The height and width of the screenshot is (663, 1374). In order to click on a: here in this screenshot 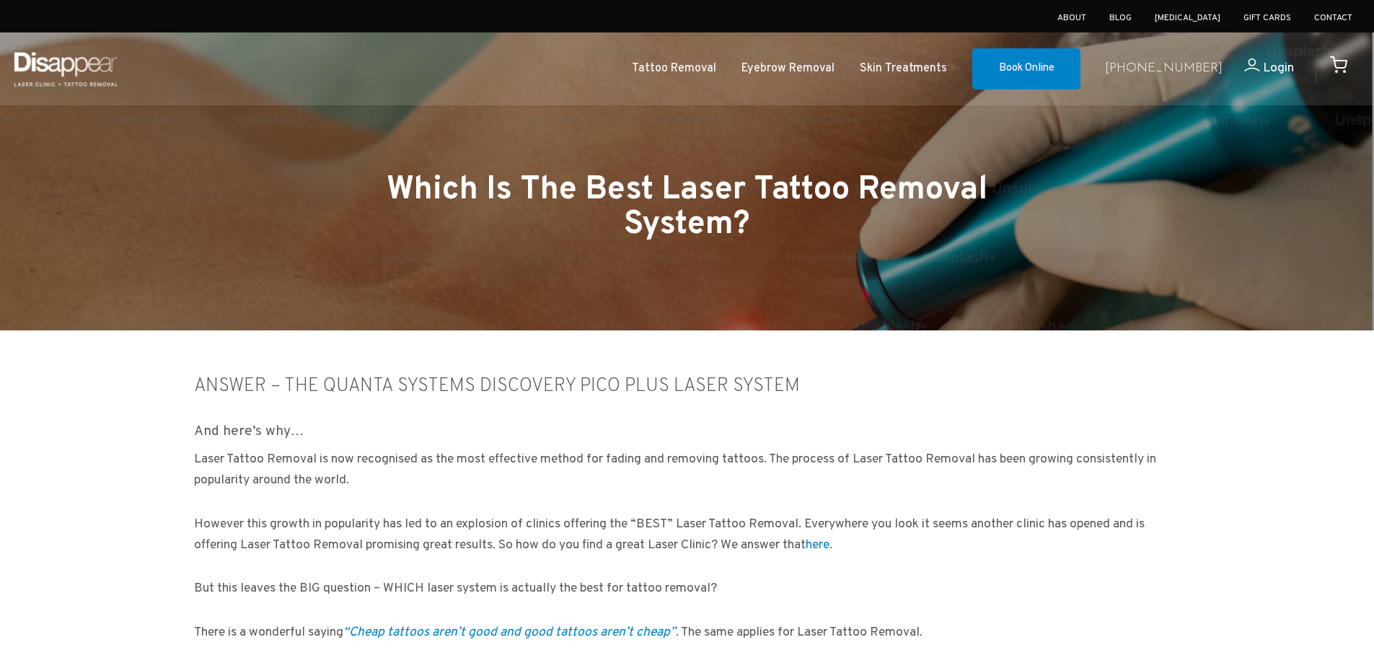, I will do `click(817, 545)`.